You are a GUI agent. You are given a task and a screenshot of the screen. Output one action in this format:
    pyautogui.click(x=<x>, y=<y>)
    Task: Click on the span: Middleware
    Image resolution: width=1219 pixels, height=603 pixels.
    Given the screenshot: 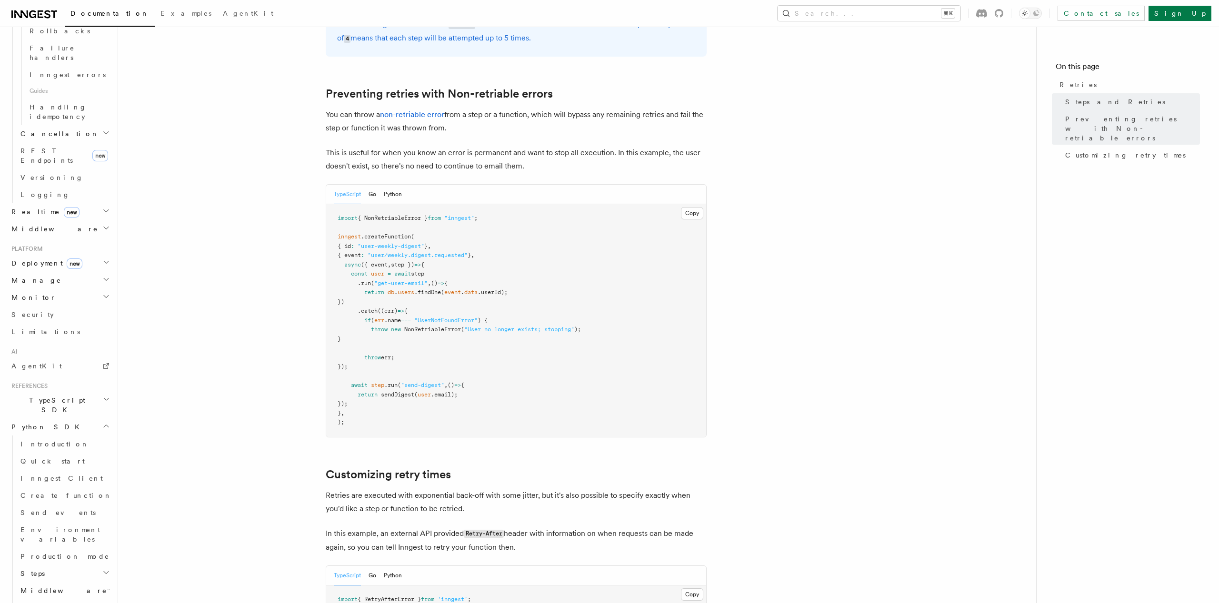 What is the action you would take?
    pyautogui.click(x=53, y=229)
    